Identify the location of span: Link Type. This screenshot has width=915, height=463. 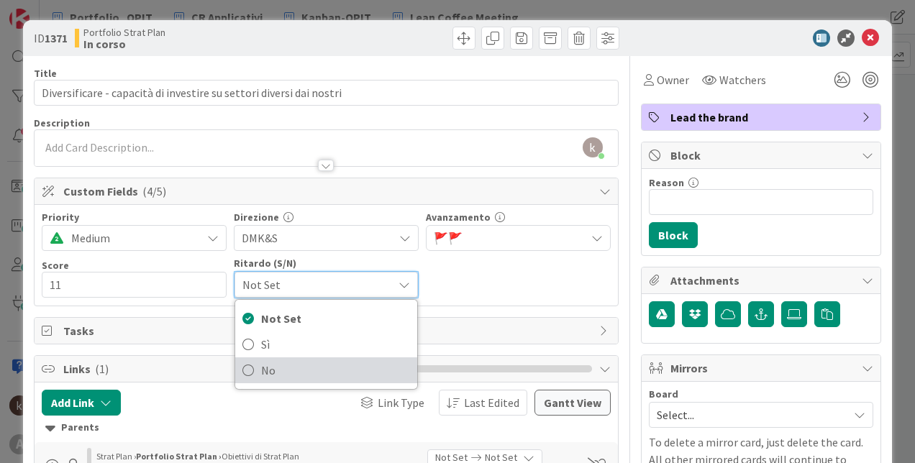
(401, 403).